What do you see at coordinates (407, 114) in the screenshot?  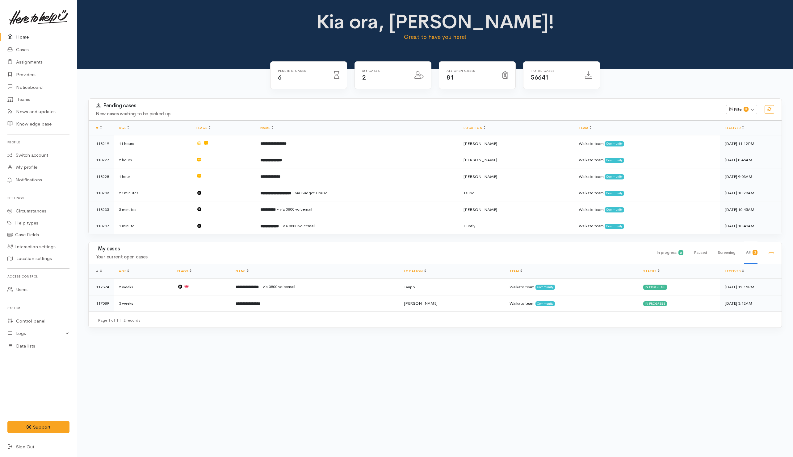 I see `h4: New cases waiting to be picked up` at bounding box center [407, 114].